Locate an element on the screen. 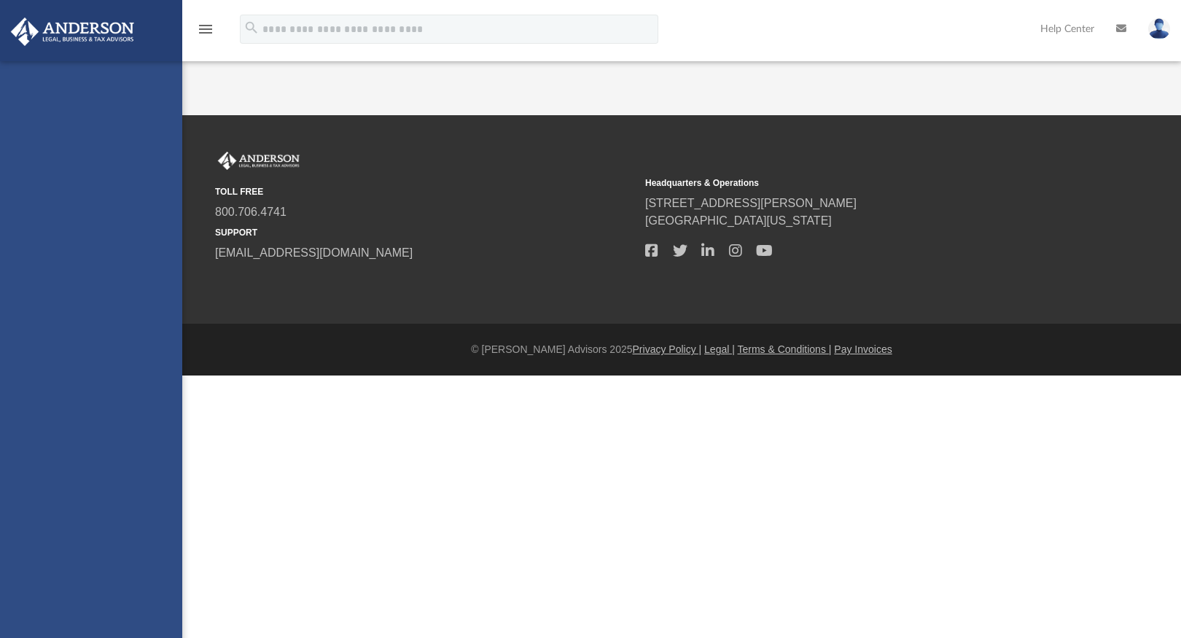 Image resolution: width=1181 pixels, height=638 pixels. a: Pay Invoices is located at coordinates (862, 349).